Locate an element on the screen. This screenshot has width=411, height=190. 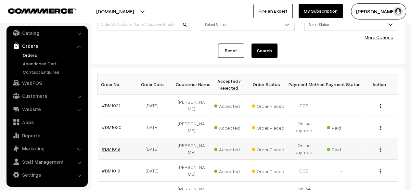
a: #DM1019 is located at coordinates (111, 149).